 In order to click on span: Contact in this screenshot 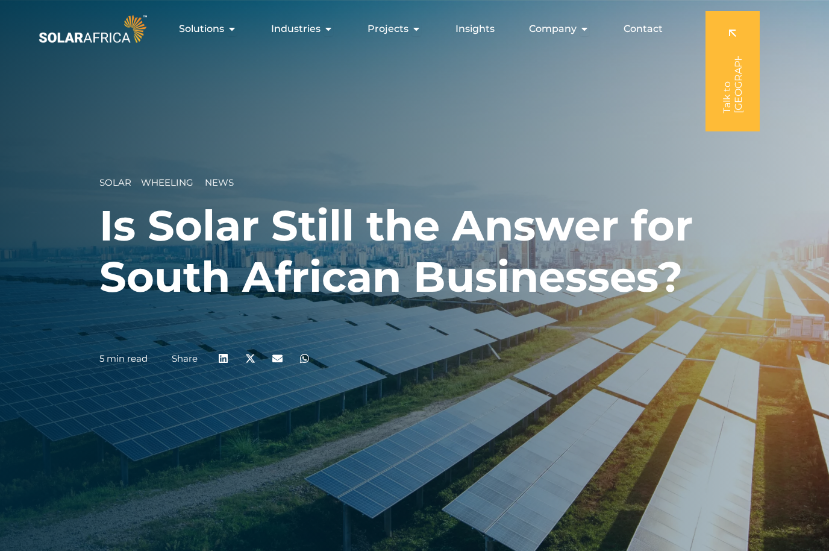, I will do `click(643, 29)`.